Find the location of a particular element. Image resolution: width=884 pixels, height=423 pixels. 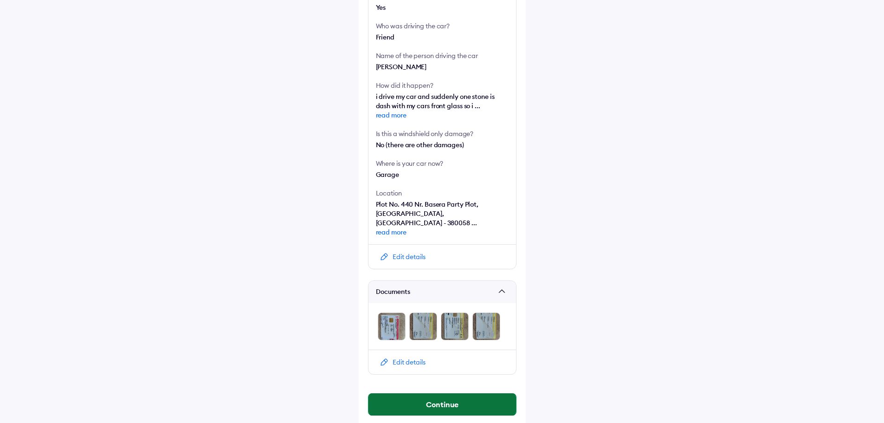

div: Location is located at coordinates (442, 193).